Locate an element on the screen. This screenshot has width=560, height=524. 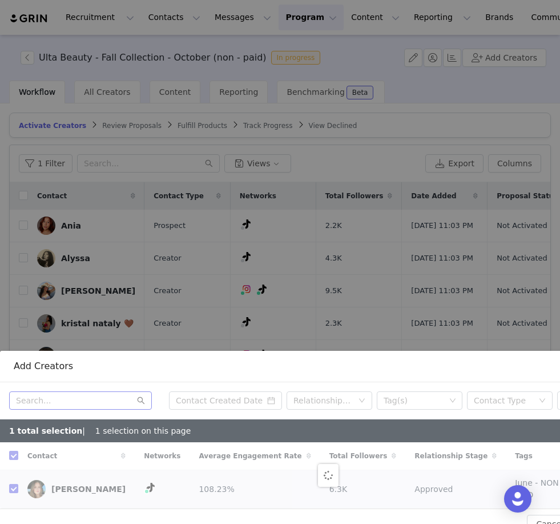
input: Contact Created Date is located at coordinates (225, 400).